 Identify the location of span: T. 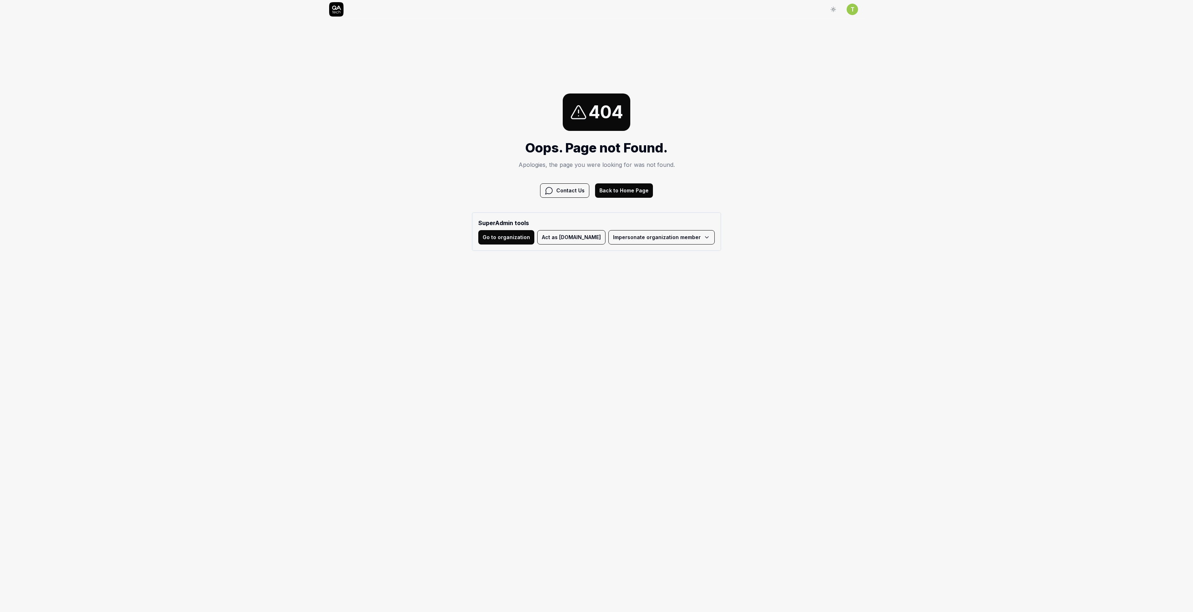
(853, 9).